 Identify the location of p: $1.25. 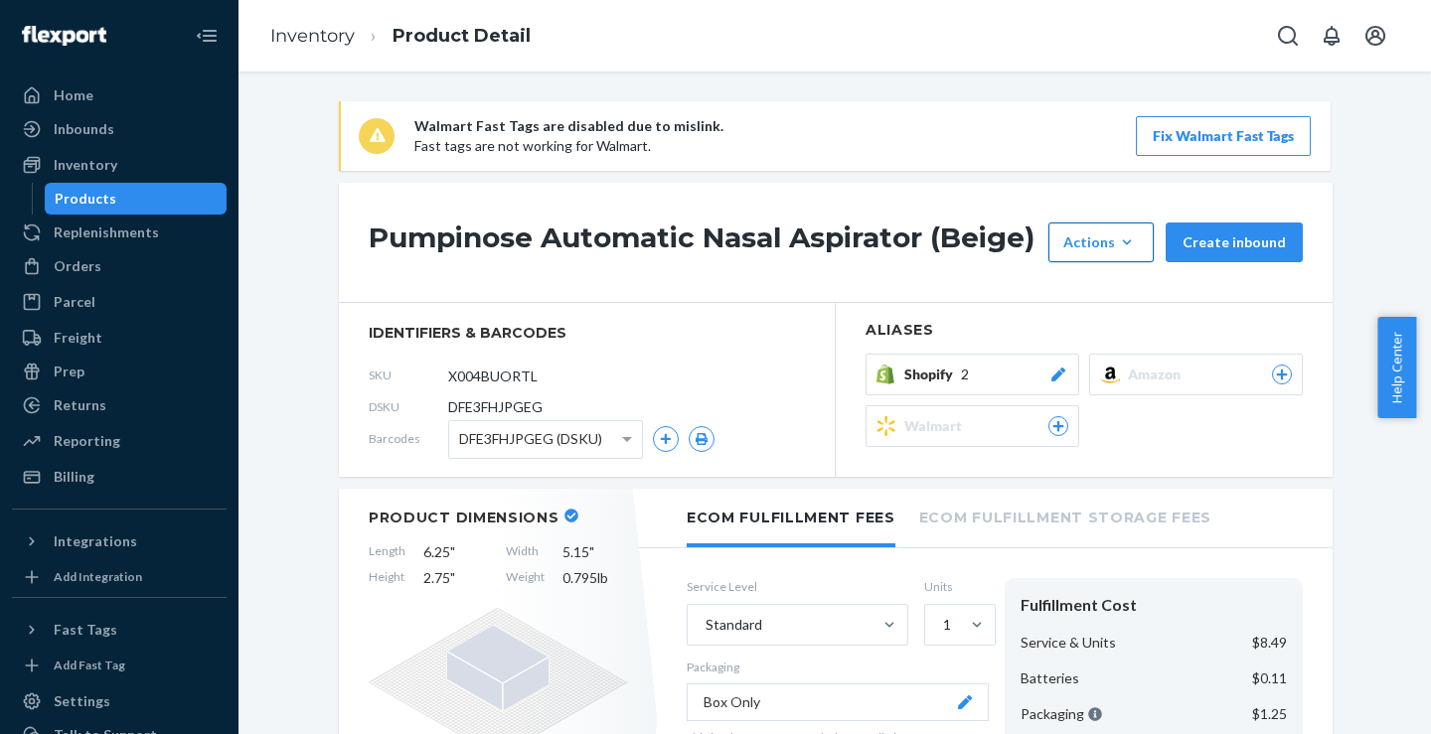
(1269, 714).